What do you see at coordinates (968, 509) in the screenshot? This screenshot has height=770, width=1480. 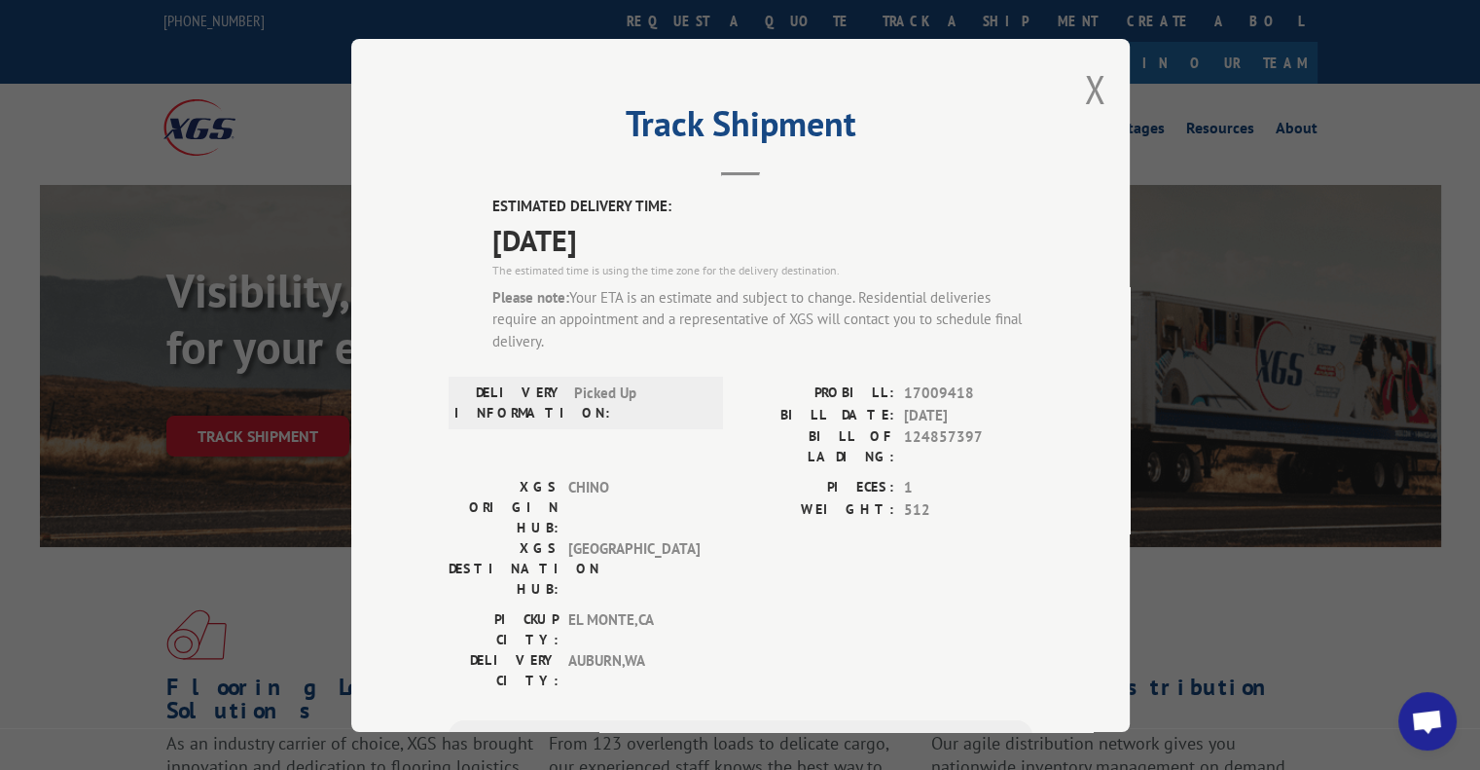 I see `span: 512` at bounding box center [968, 509].